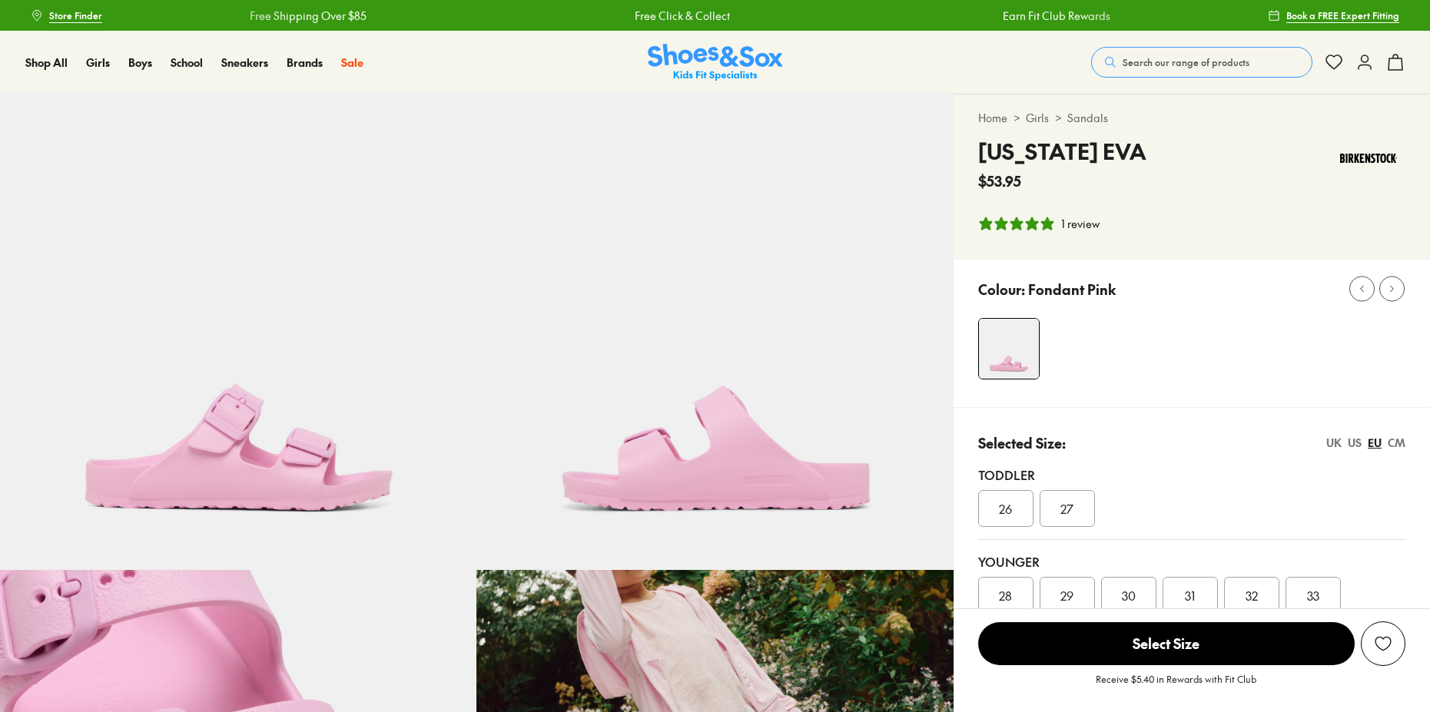 The image size is (1430, 712). I want to click on div: Toddler, so click(1192, 475).